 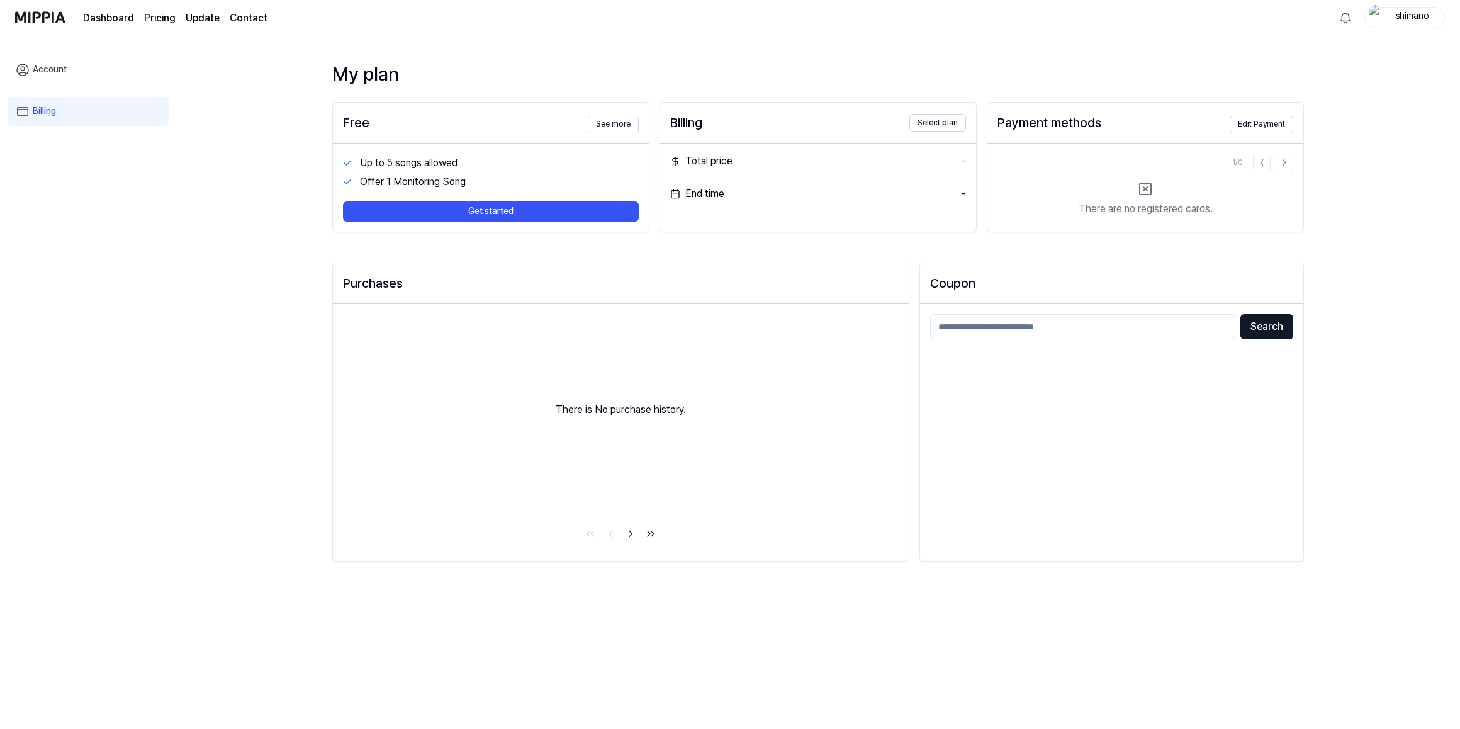 I want to click on div: Billing, so click(x=686, y=123).